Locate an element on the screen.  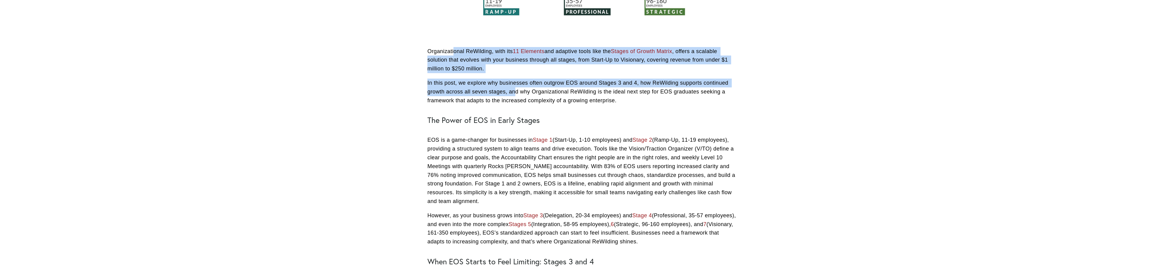
a: Stages 5 is located at coordinates (520, 224).